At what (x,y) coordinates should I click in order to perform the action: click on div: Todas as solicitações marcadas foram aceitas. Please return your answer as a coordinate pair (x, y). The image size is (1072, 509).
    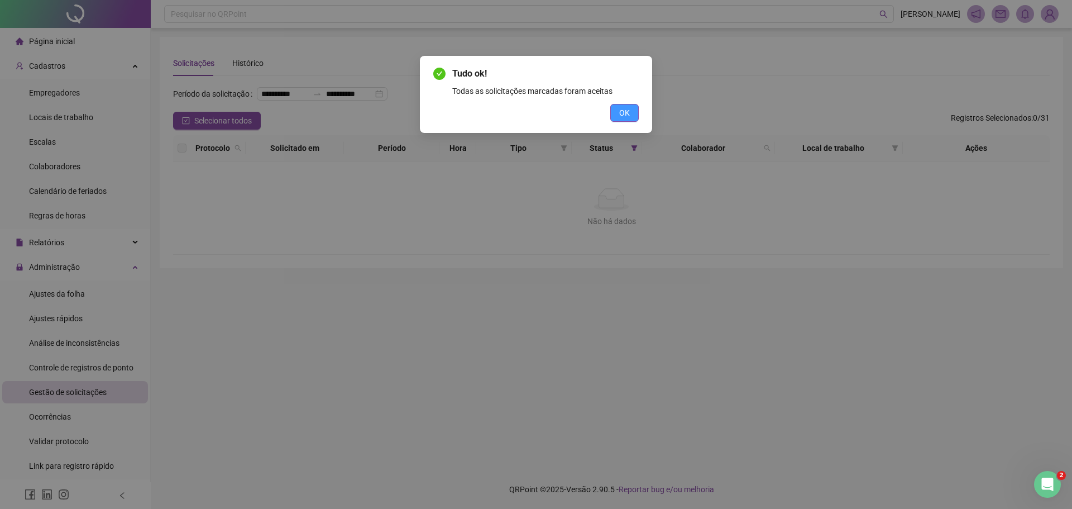
    Looking at the image, I should click on (546, 91).